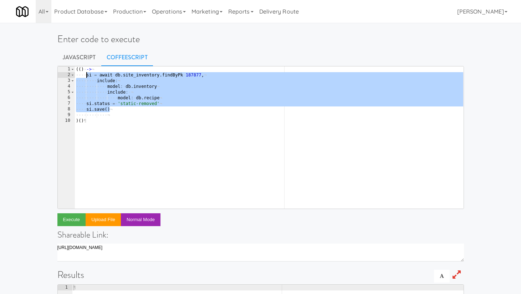 The image size is (521, 294). What do you see at coordinates (66, 92) in the screenshot?
I see `div: 5` at bounding box center [66, 92].